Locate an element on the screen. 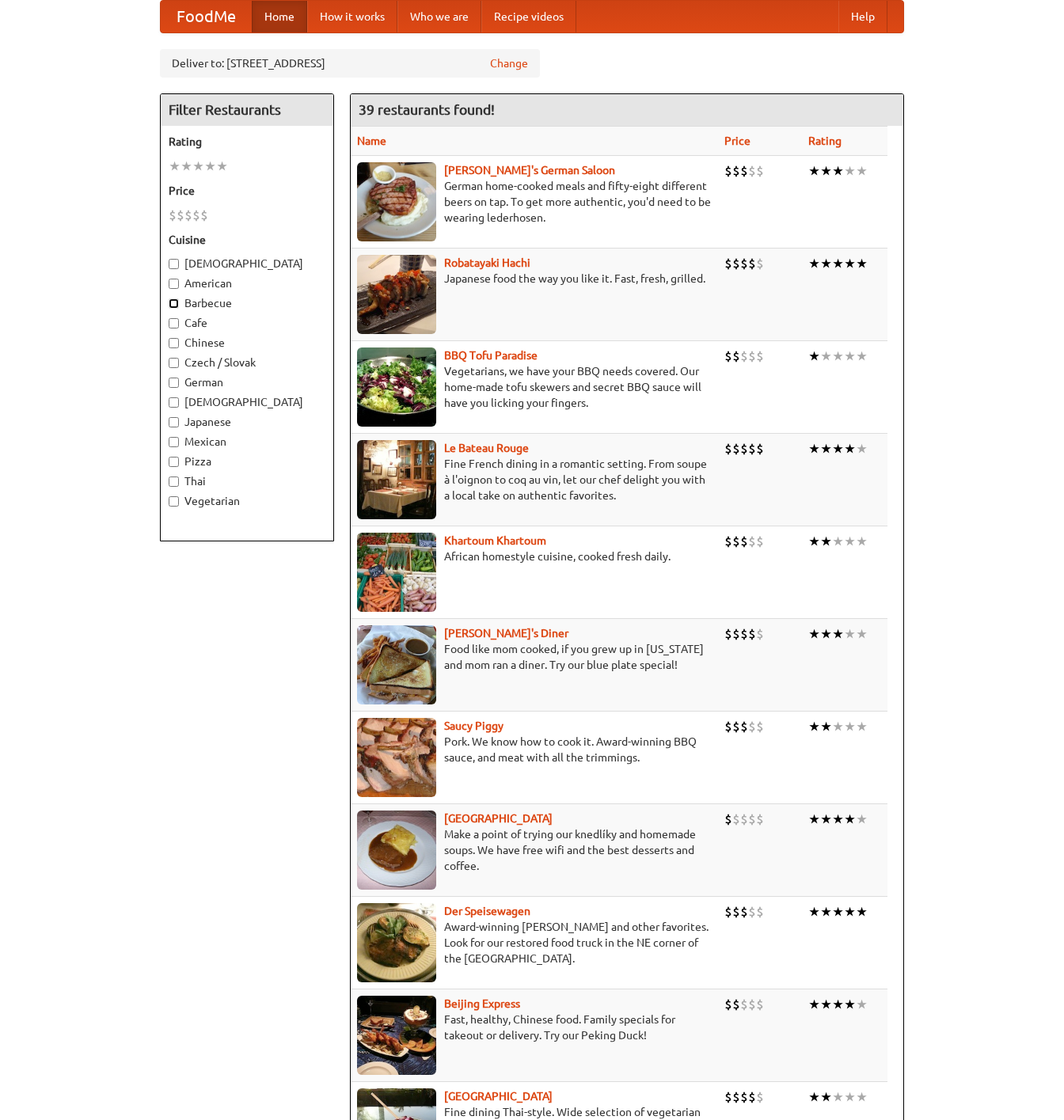 The image size is (1064, 1120). img: khartoum.jpg is located at coordinates (397, 572).